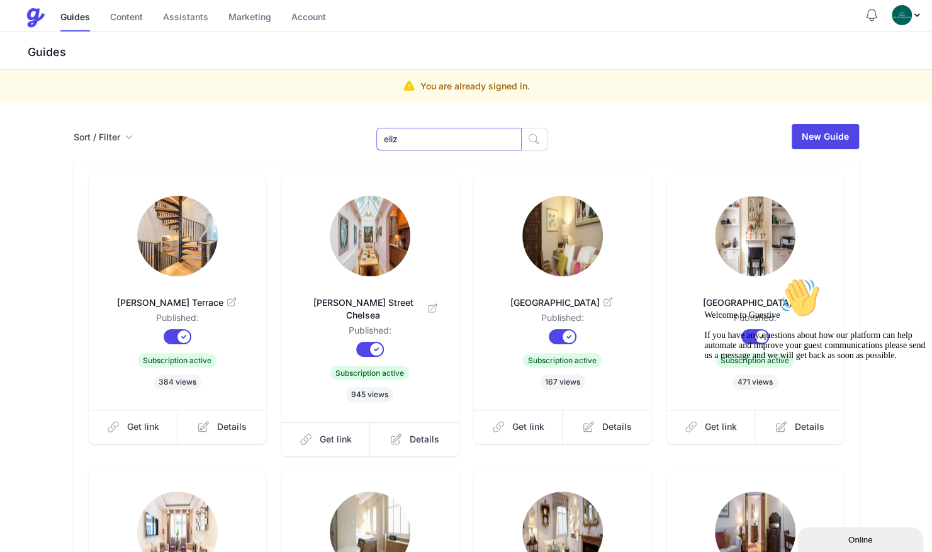 The height and width of the screenshot is (552, 932). What do you see at coordinates (370, 236) in the screenshot?
I see `img: wq8sw0j47qm6nw759ko380ndfzun` at bounding box center [370, 236].